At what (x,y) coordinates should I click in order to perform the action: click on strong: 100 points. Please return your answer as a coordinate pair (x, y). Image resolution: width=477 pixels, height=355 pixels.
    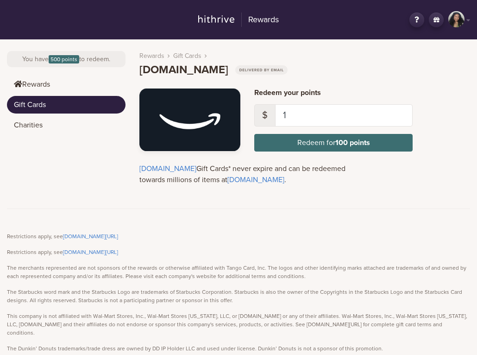
    Looking at the image, I should click on (353, 143).